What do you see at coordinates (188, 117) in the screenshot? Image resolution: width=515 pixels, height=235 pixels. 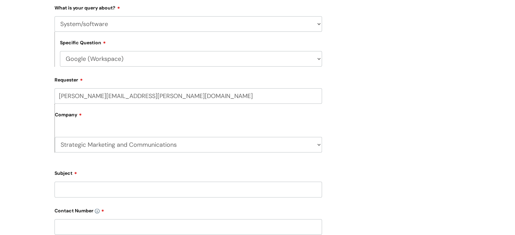 I see `label: Company` at bounding box center [188, 117].